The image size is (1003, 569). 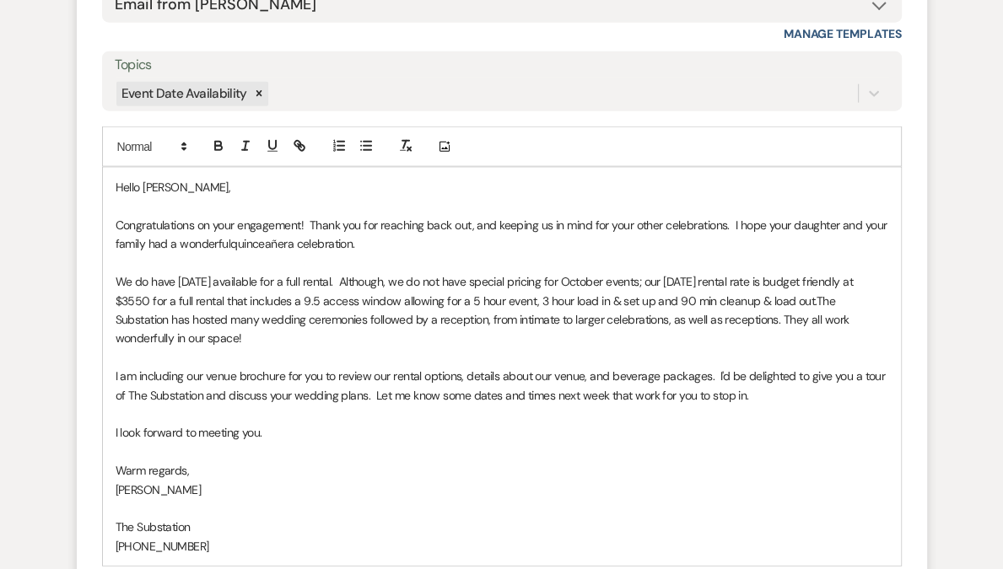 I want to click on a: Manage Templates, so click(x=842, y=34).